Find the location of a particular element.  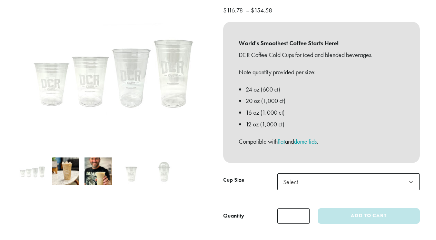

img: DCR Cold Cups - Image 5 is located at coordinates (163, 171).